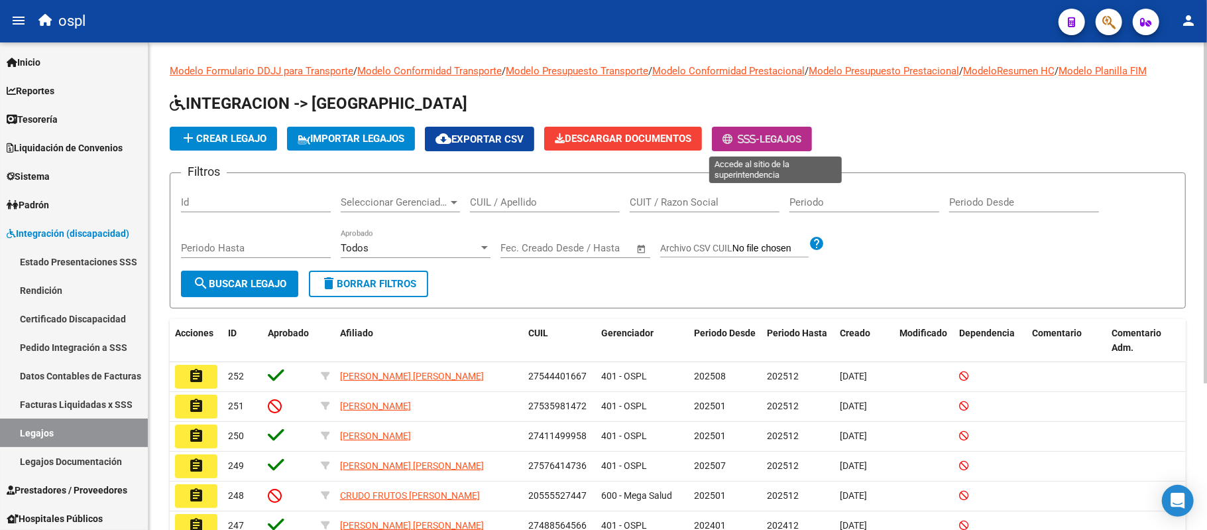  I want to click on input: Archivo CSV CUIL, so click(770, 249).